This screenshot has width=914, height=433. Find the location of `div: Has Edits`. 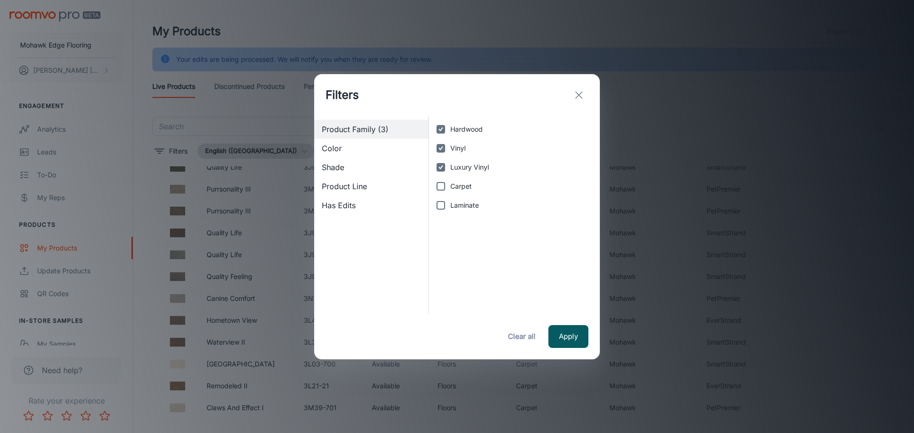

div: Has Edits is located at coordinates (371, 206).